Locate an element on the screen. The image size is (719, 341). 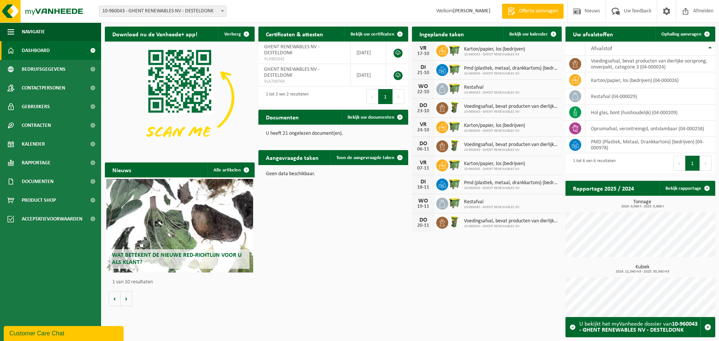
a: Wat betekent de nieuwe RED-richtlijn voor u als klant? is located at coordinates (180, 226).